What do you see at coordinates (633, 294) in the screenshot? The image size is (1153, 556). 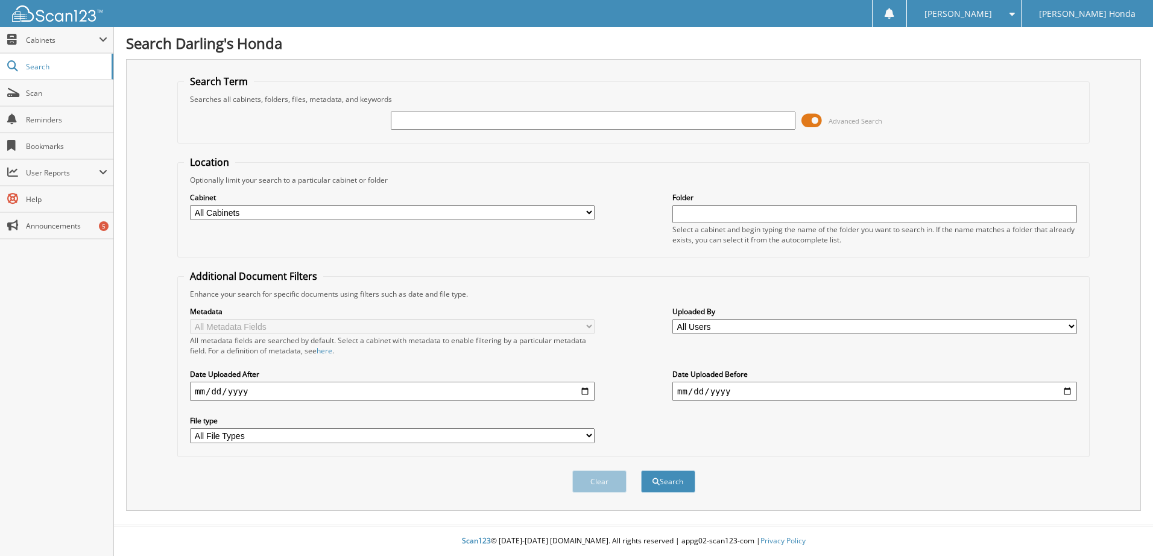 I see `div: Enhance your search for specific documents using filters such as date and file type.` at bounding box center [633, 294].